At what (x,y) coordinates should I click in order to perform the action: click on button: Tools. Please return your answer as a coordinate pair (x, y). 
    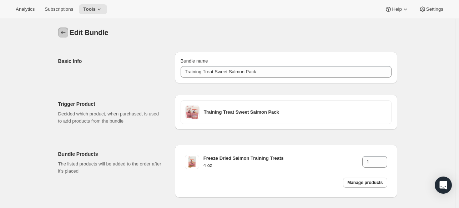
    Looking at the image, I should click on (93, 9).